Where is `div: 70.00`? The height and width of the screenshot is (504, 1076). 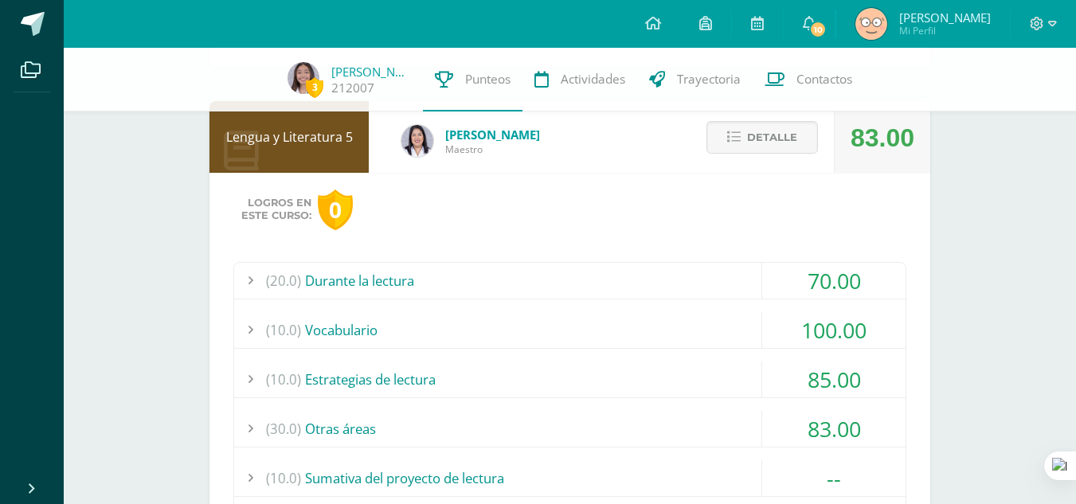 div: 70.00 is located at coordinates (834, 280).